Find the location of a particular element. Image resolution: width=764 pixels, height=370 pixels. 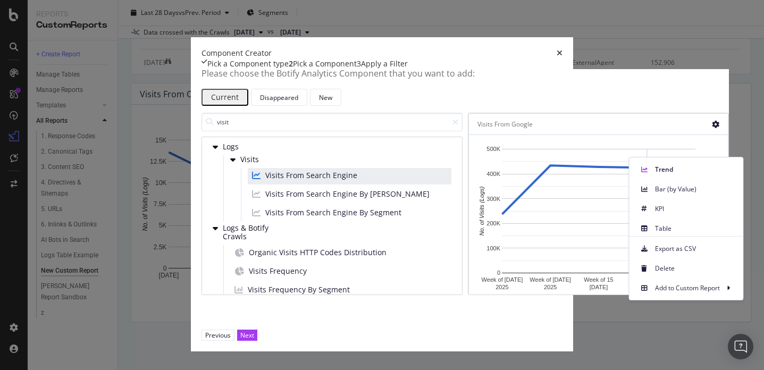

text: 100K is located at coordinates (494, 248).